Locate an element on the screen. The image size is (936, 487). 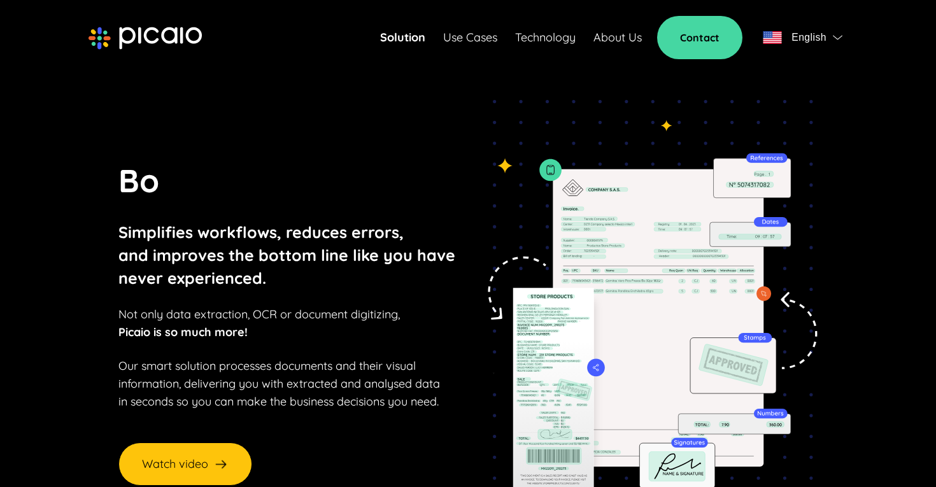
span: Not only data extraction, OCR or document digitizing, is located at coordinates (259, 314).